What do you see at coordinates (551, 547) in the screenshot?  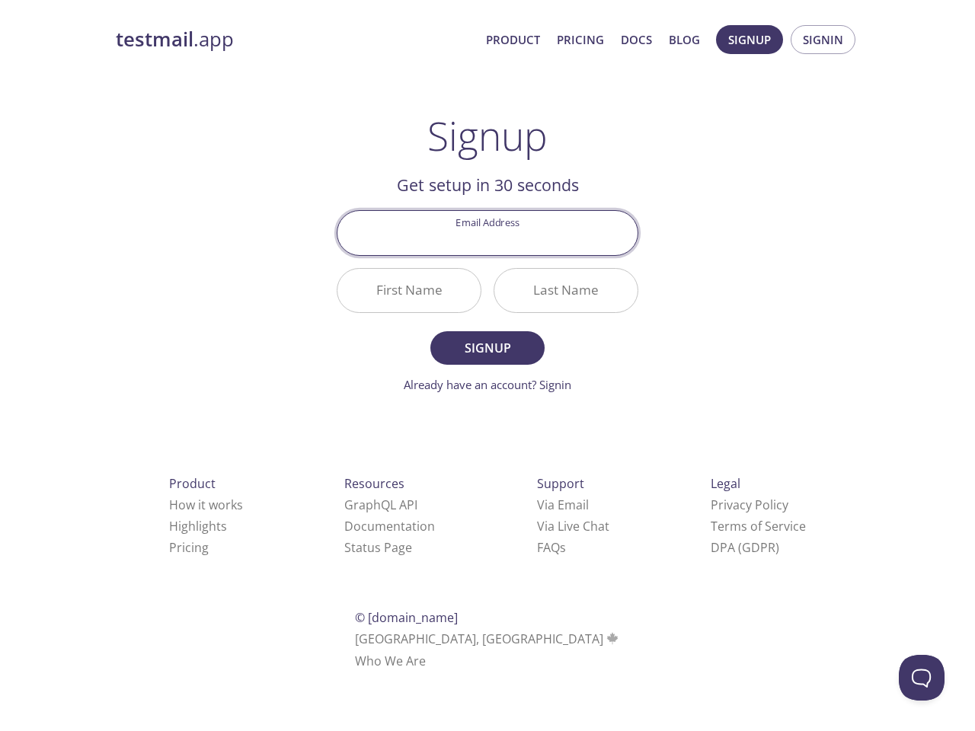 I see `a: FAQ` at bounding box center [551, 547].